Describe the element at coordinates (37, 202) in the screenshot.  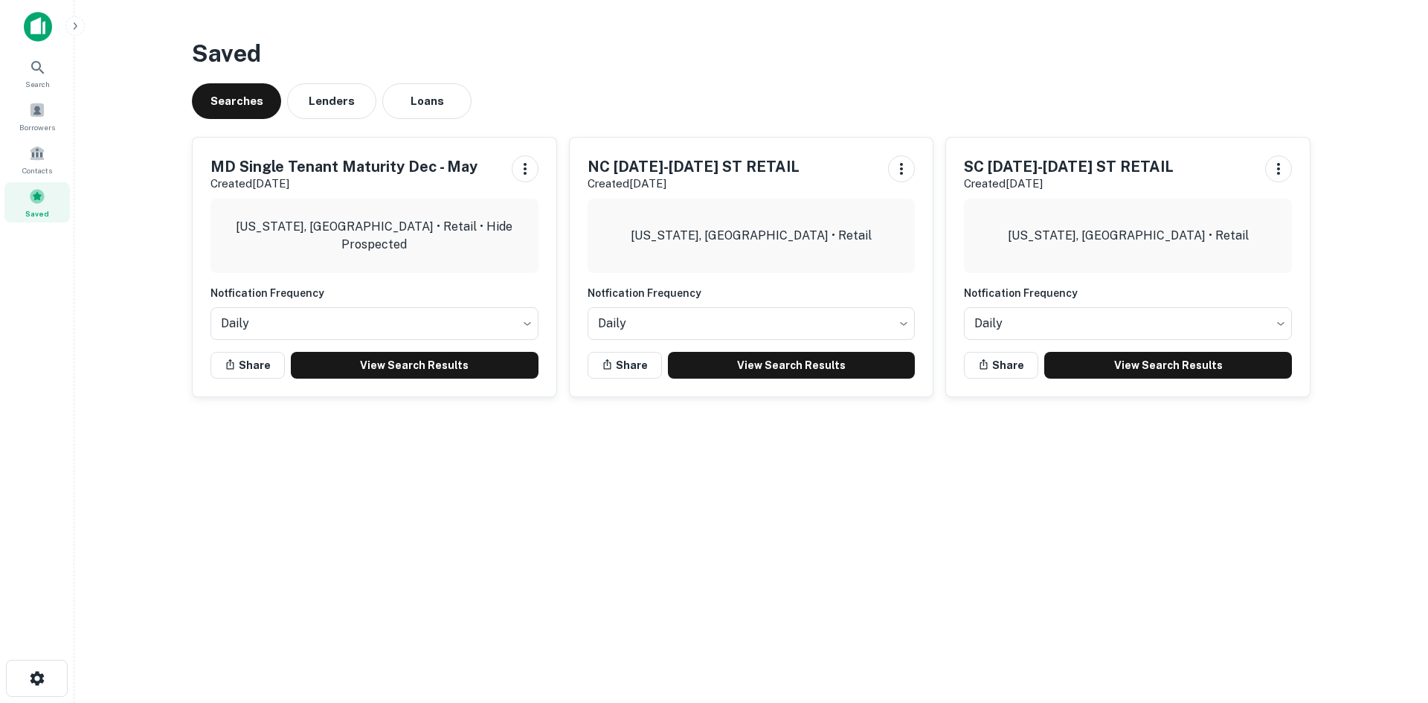
I see `div: Saved` at that location.